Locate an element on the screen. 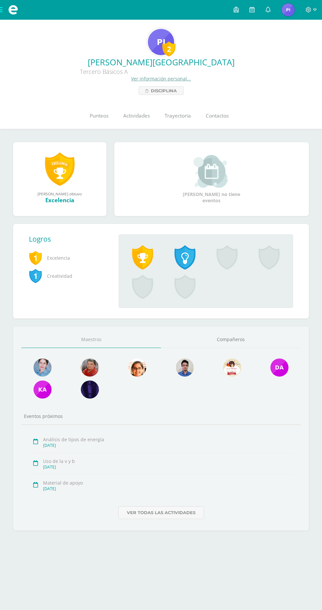  a: Disciplina is located at coordinates (161, 91).